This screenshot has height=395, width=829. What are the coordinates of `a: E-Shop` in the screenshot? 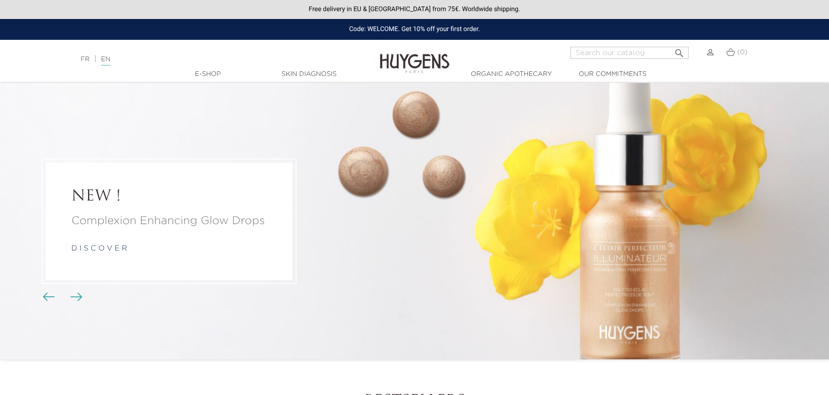 It's located at (208, 74).